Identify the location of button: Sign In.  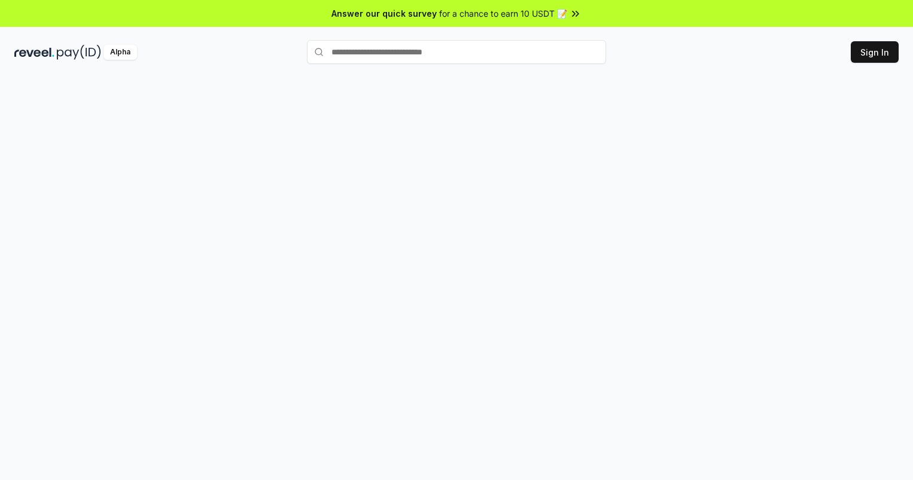
(875, 52).